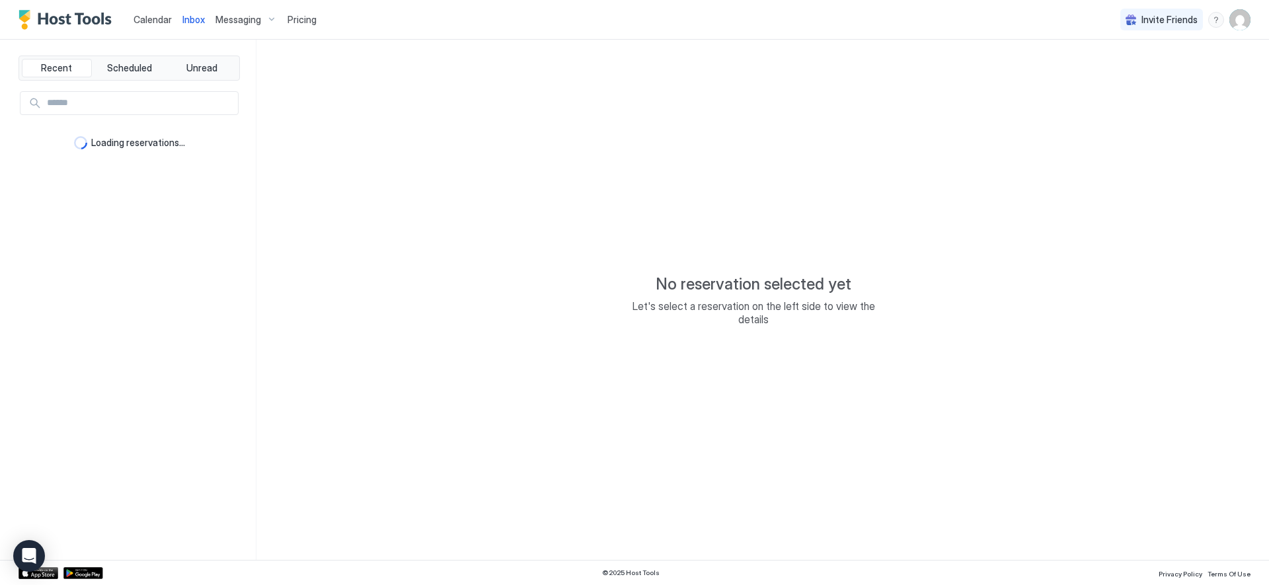  I want to click on div: menu, so click(1216, 20).